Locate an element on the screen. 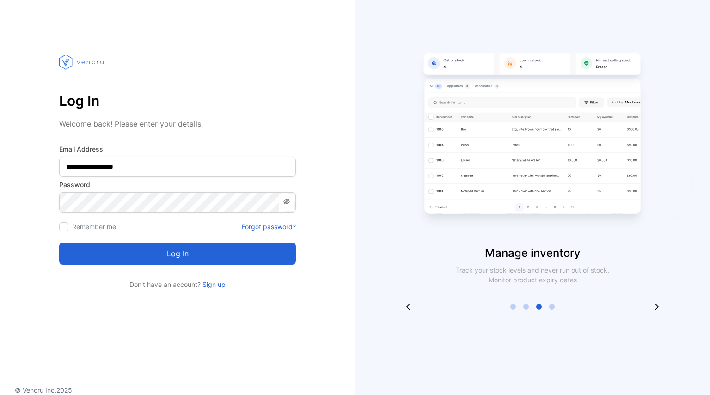 The image size is (710, 395). p: Track your stock levels and never run out of stock. Monitor product expiry dates is located at coordinates (533, 275).